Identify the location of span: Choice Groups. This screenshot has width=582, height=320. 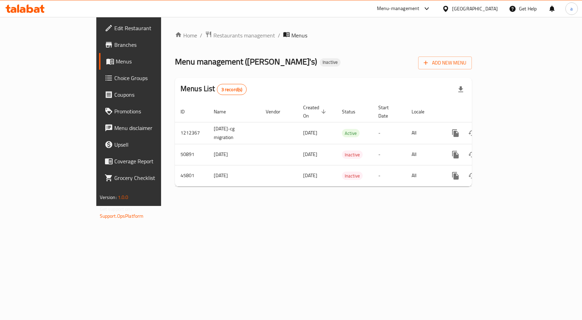
(151, 78).